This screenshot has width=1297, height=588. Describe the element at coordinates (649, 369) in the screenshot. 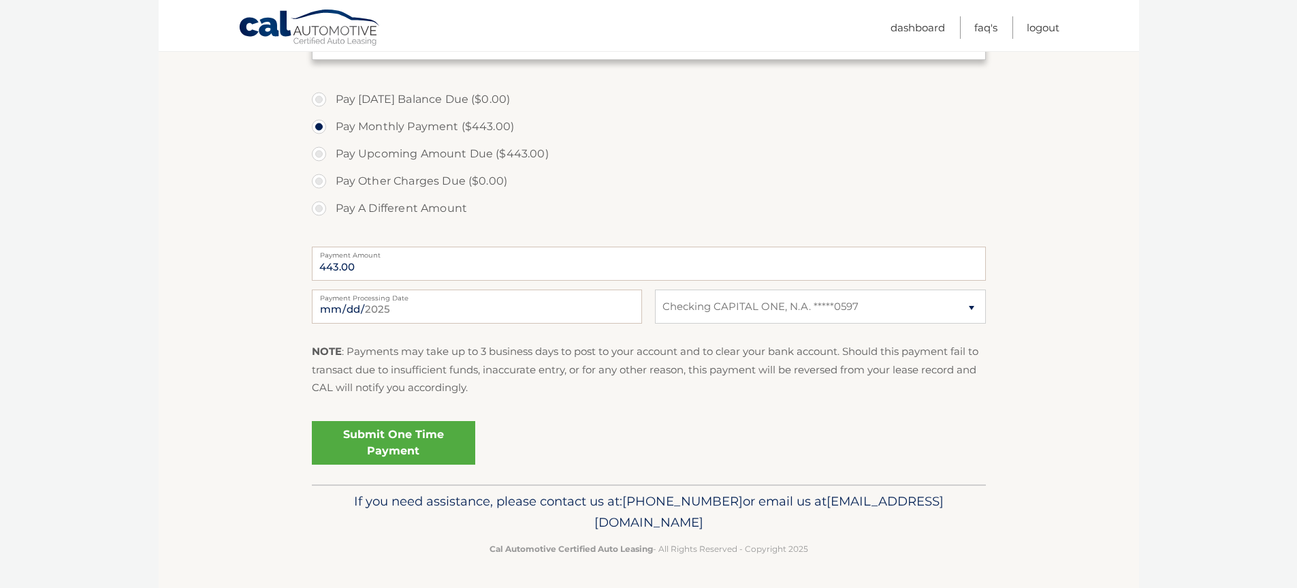

I see `p: : Payments may take up to 3 business days to post to your account and to clear your bank account....` at that location.